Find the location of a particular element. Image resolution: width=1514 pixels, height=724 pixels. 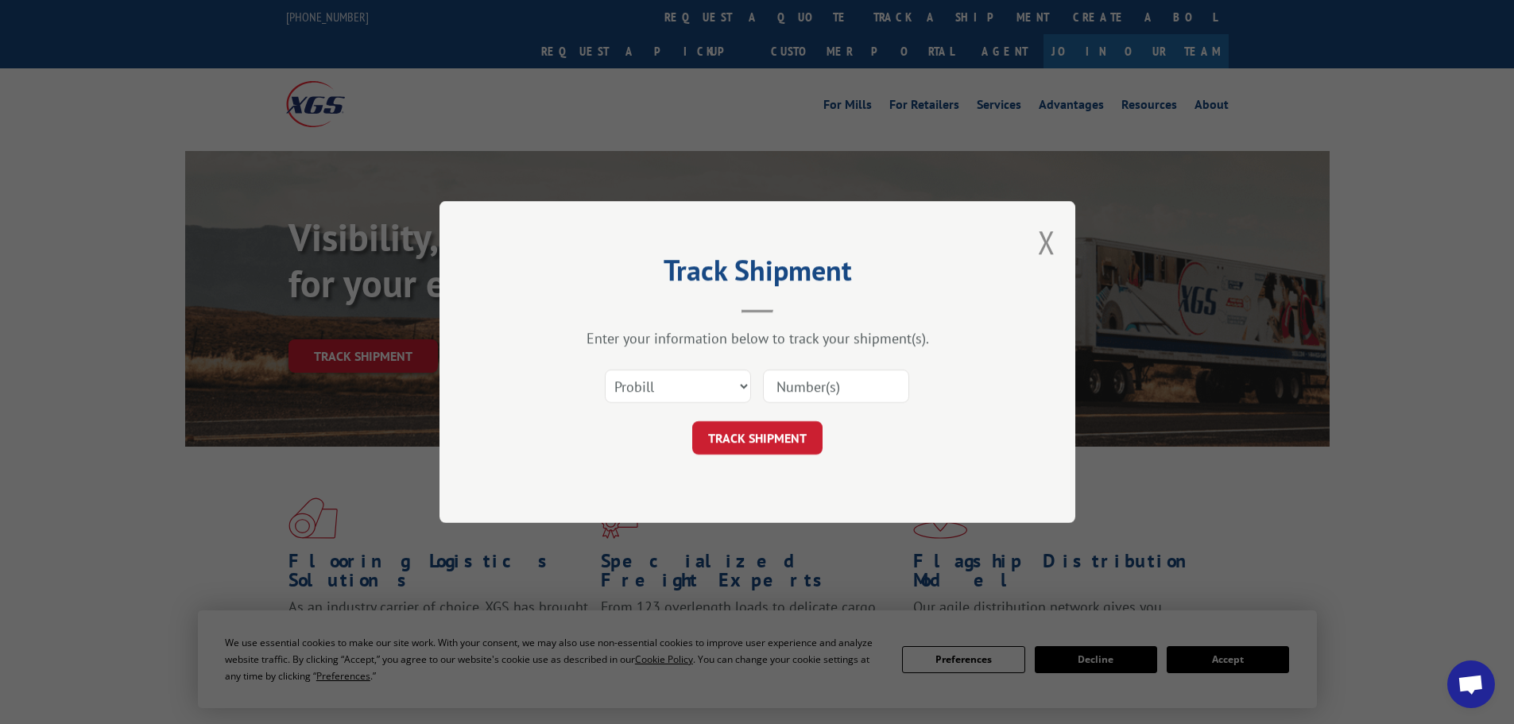

div: Enter your information below to track your shipment(s). is located at coordinates (758, 338).